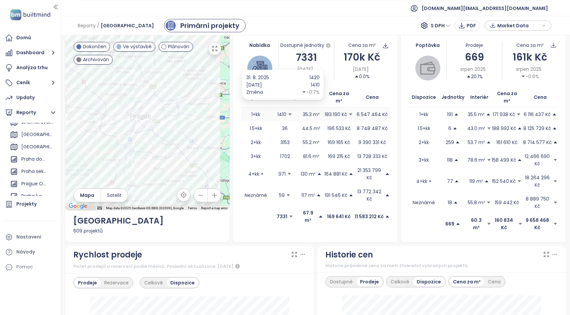  I want to click on div: Prodeje, so click(474, 45).